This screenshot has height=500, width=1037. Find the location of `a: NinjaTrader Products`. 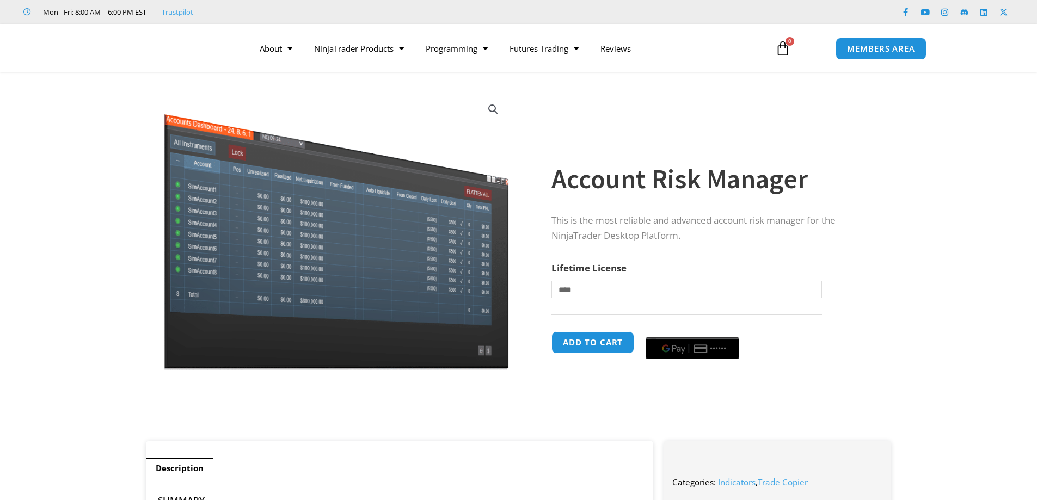

a: NinjaTrader Products is located at coordinates (359, 48).